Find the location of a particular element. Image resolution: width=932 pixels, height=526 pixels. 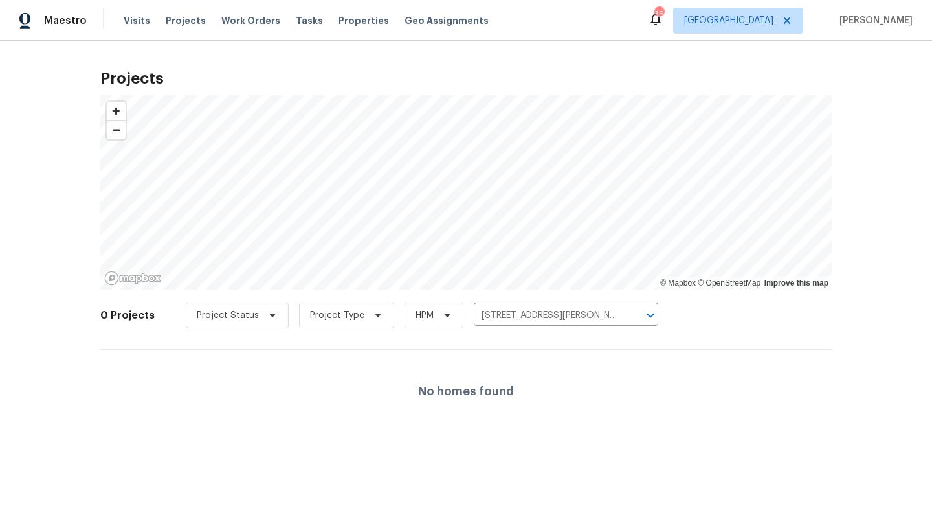

button: Zoom in is located at coordinates (116, 111).